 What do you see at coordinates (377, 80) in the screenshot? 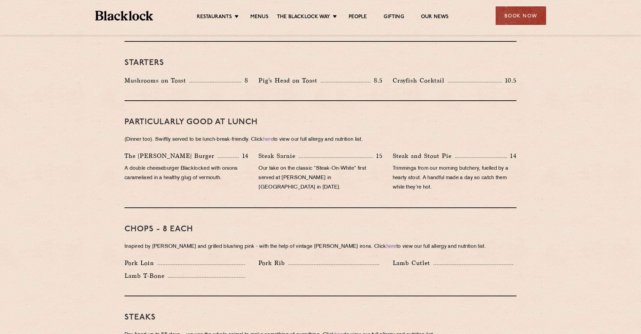
I see `p: 8.5` at bounding box center [377, 80].